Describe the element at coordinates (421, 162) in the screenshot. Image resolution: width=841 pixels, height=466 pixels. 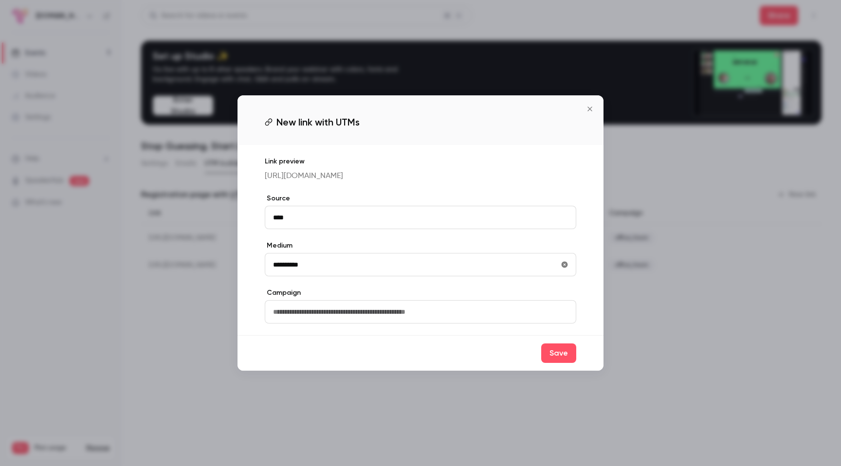
I see `p: Link preview` at that location.